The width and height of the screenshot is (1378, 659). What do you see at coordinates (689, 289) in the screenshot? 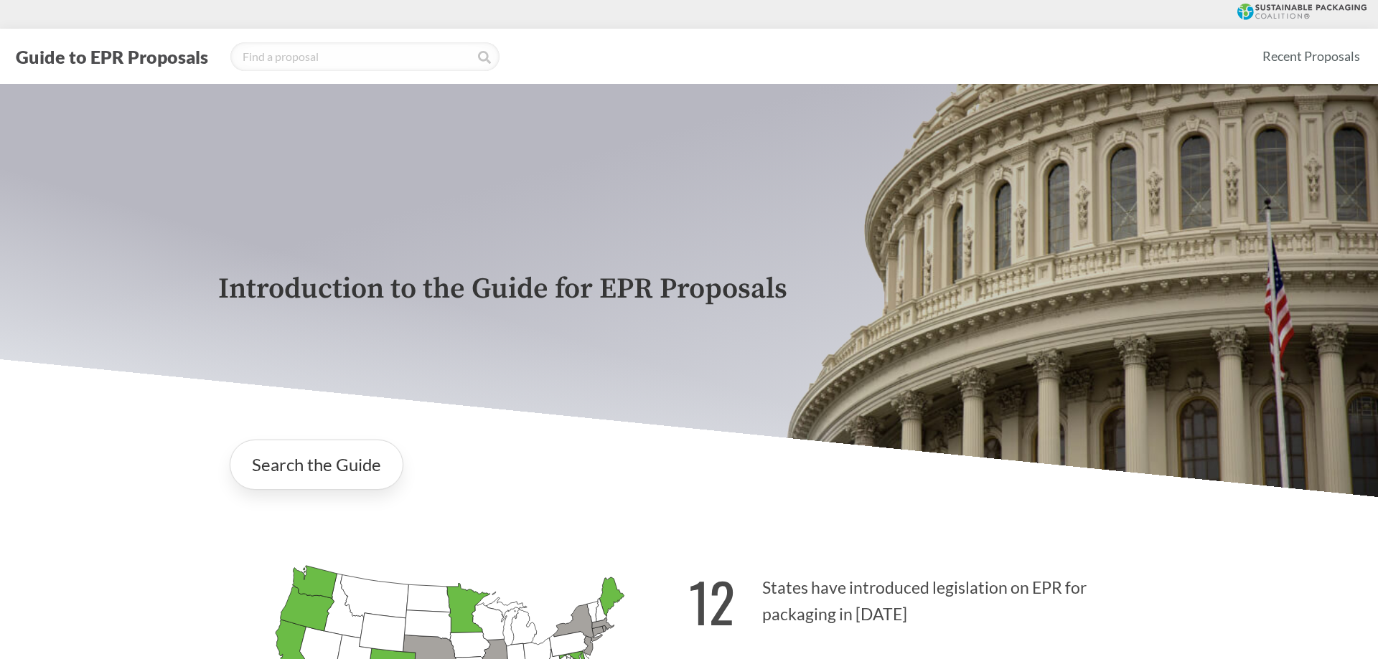
I see `p: Introduction to the Guide for EPR Proposals` at bounding box center [689, 289].